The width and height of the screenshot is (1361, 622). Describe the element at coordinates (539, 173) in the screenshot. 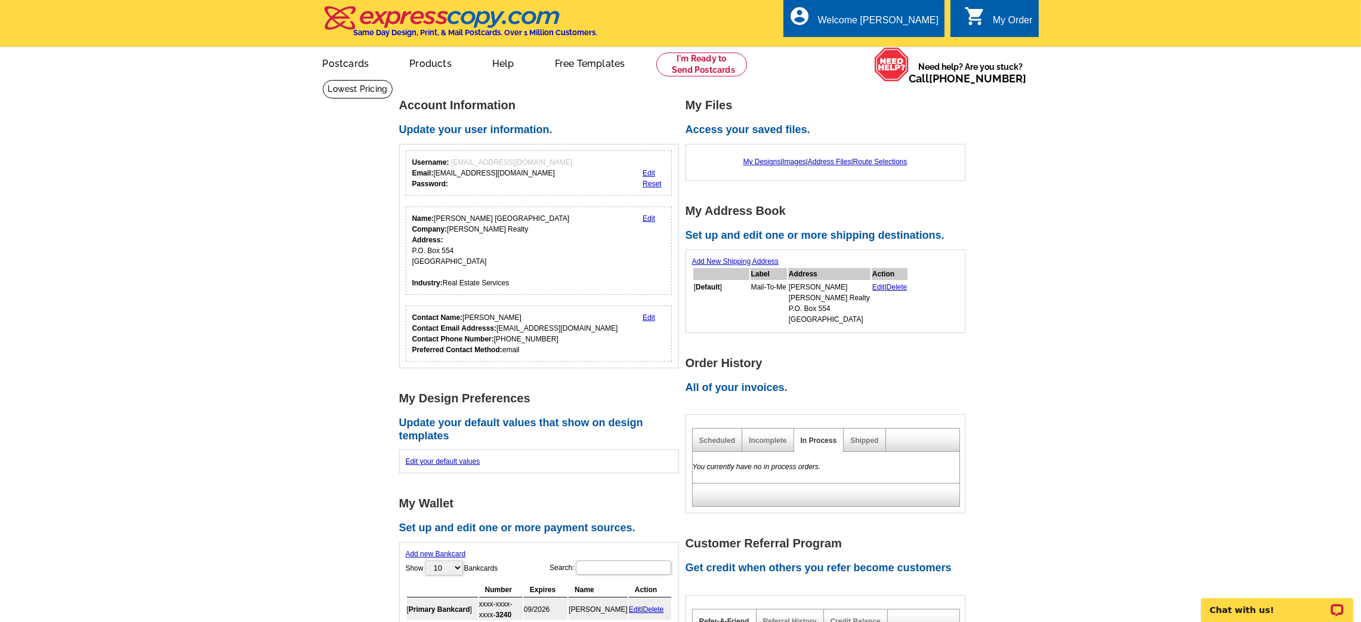

I see `div: Your login information.` at that location.